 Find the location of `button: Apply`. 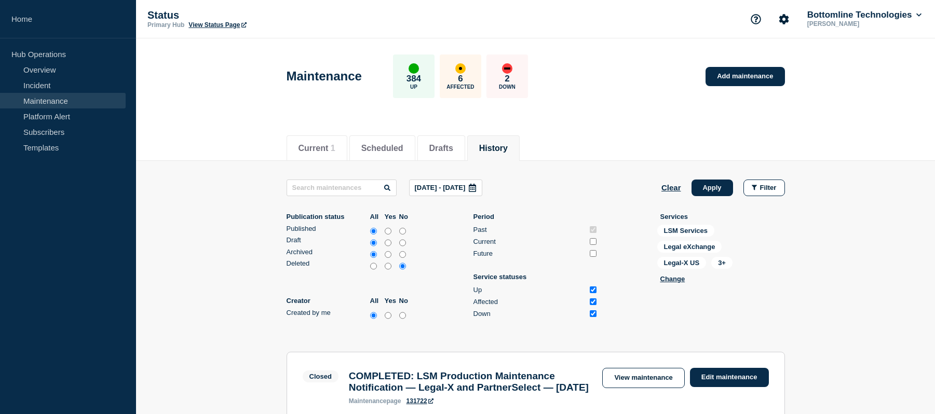

button: Apply is located at coordinates (713, 188).